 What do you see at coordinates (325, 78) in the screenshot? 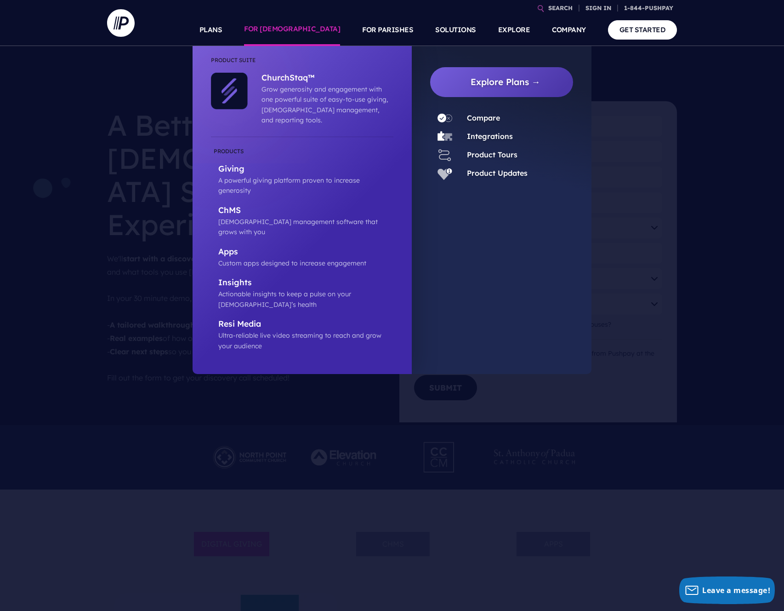
I see `p: ChurchStaq™` at bounding box center [325, 78].